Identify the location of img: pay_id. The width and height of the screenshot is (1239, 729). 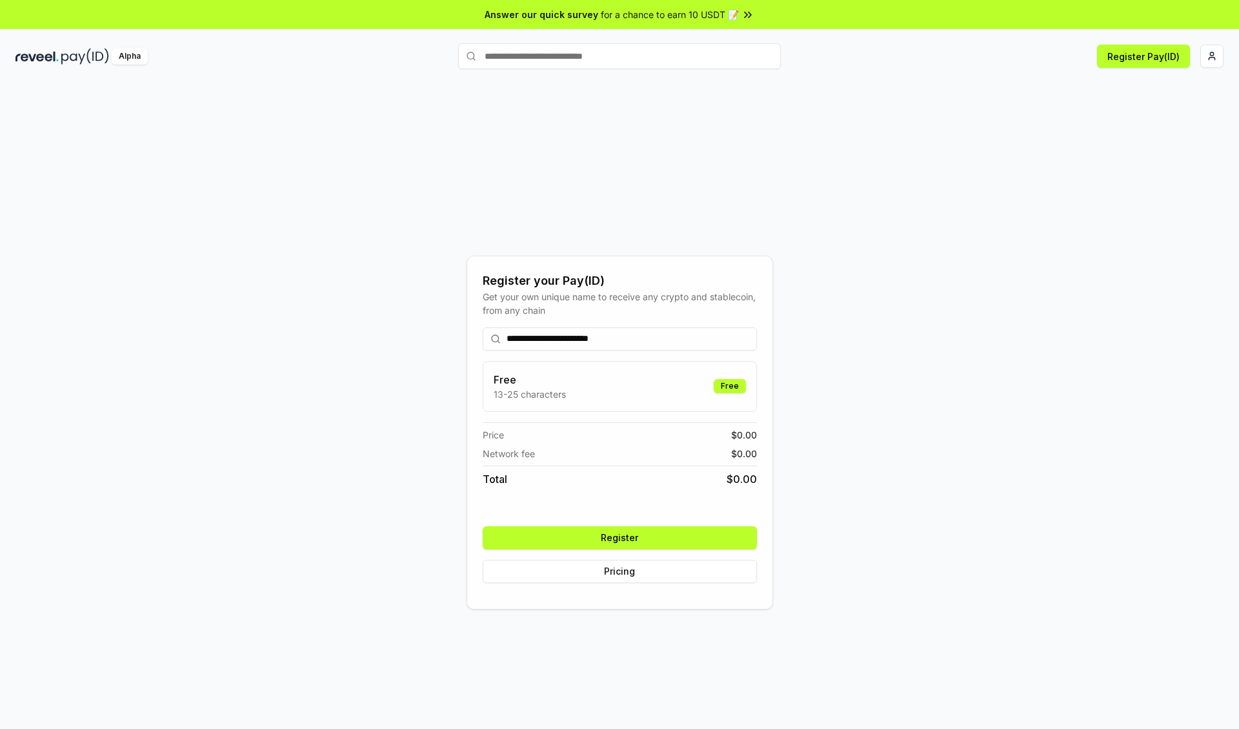
(85, 56).